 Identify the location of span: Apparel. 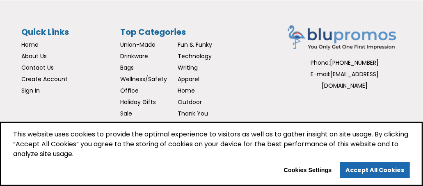
(188, 79).